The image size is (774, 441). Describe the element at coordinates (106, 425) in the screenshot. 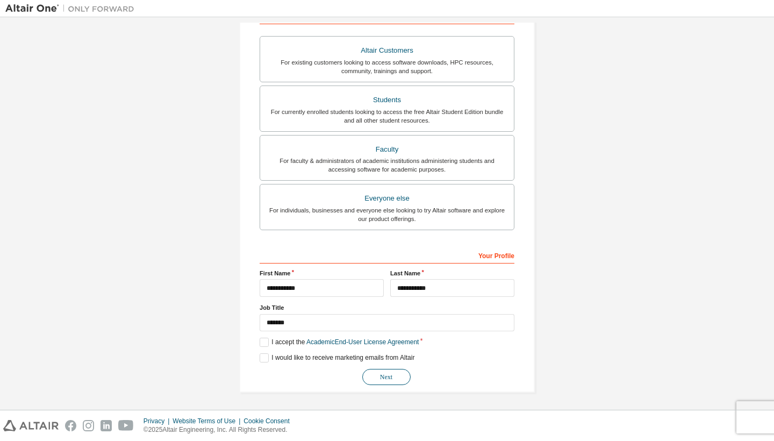

I see `img: linkedin.svg` at that location.